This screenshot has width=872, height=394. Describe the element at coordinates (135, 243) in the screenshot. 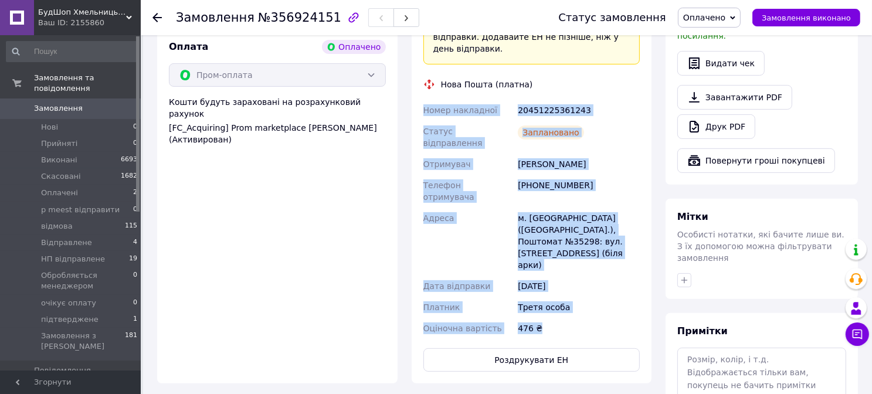

I see `span: 4` at that location.